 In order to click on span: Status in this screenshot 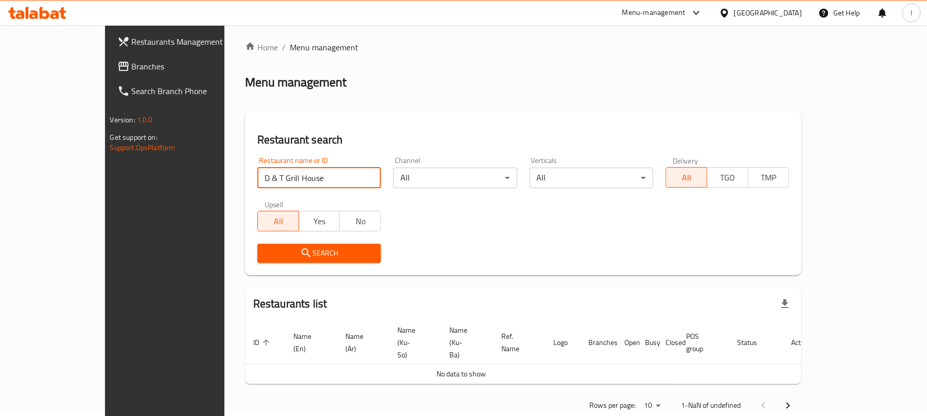, I will do `click(753, 343)`.